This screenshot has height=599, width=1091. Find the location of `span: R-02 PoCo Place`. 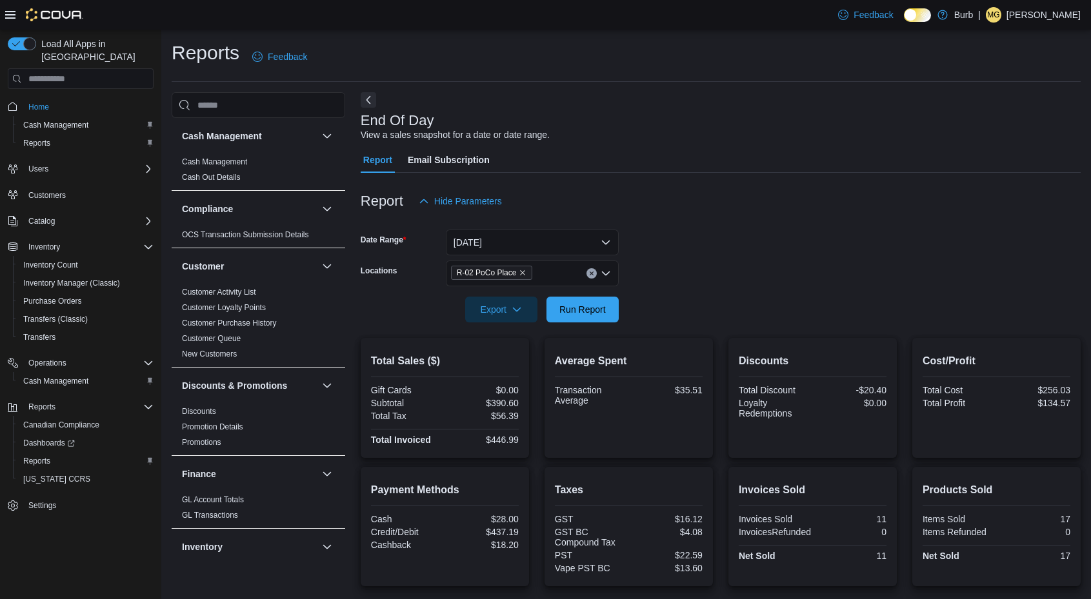

span: R-02 PoCo Place is located at coordinates (487, 273).